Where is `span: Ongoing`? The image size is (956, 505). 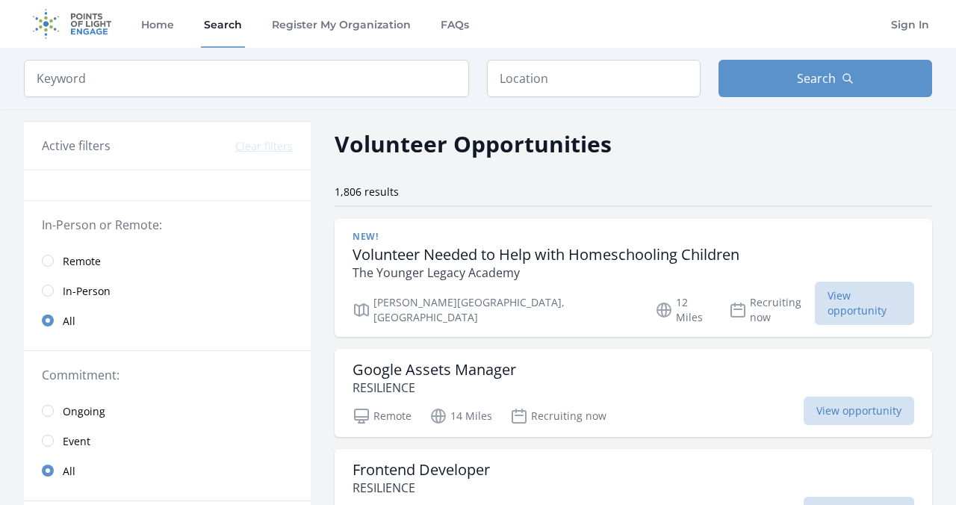 span: Ongoing is located at coordinates (84, 411).